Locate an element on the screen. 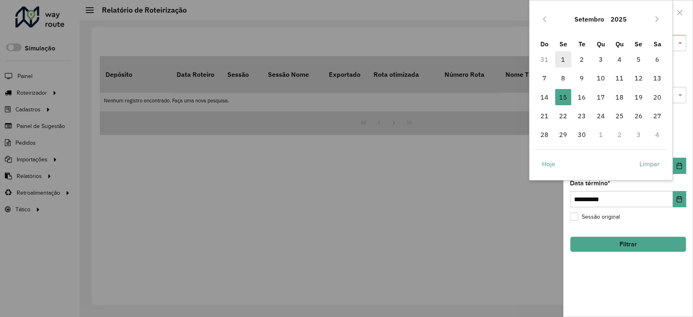  span: Sa is located at coordinates (657, 44).